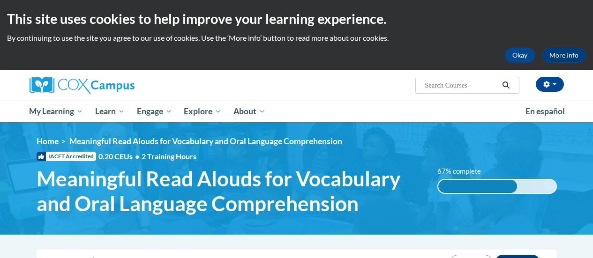 The width and height of the screenshot is (593, 258). Describe the element at coordinates (520, 55) in the screenshot. I see `button: Okay` at that location.